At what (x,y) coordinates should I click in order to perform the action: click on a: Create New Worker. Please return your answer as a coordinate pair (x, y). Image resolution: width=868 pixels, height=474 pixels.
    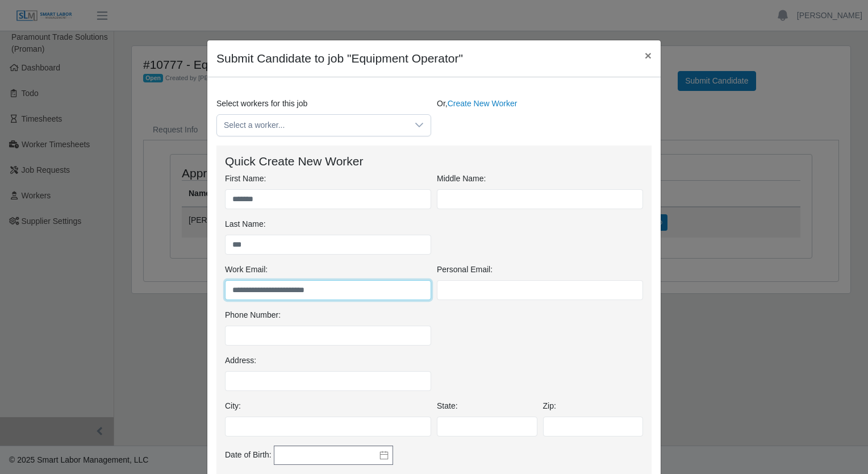
    Looking at the image, I should click on (482, 103).